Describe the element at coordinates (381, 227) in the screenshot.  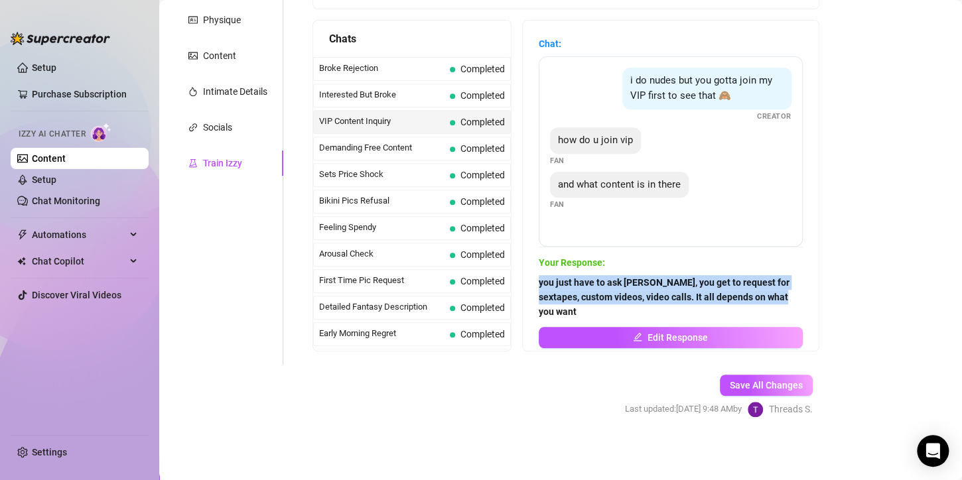
I see `span: Feeling Spendy` at that location.